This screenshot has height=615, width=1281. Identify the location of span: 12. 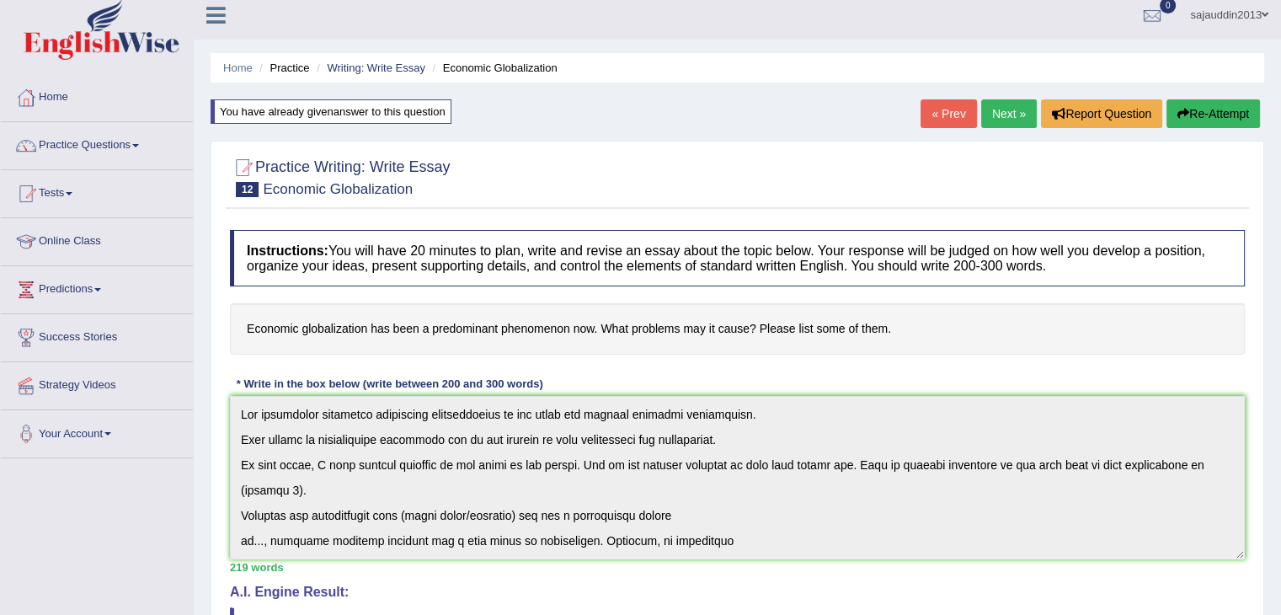
(247, 189).